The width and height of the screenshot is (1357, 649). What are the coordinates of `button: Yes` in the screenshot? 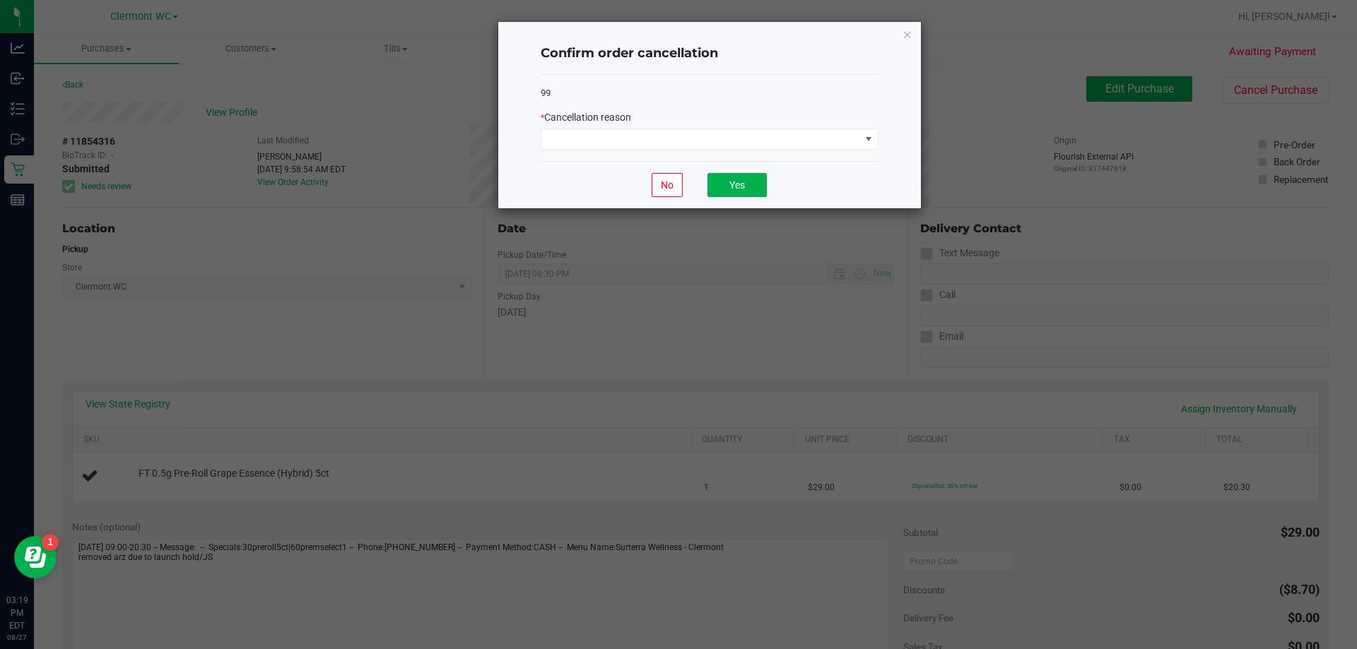 It's located at (737, 185).